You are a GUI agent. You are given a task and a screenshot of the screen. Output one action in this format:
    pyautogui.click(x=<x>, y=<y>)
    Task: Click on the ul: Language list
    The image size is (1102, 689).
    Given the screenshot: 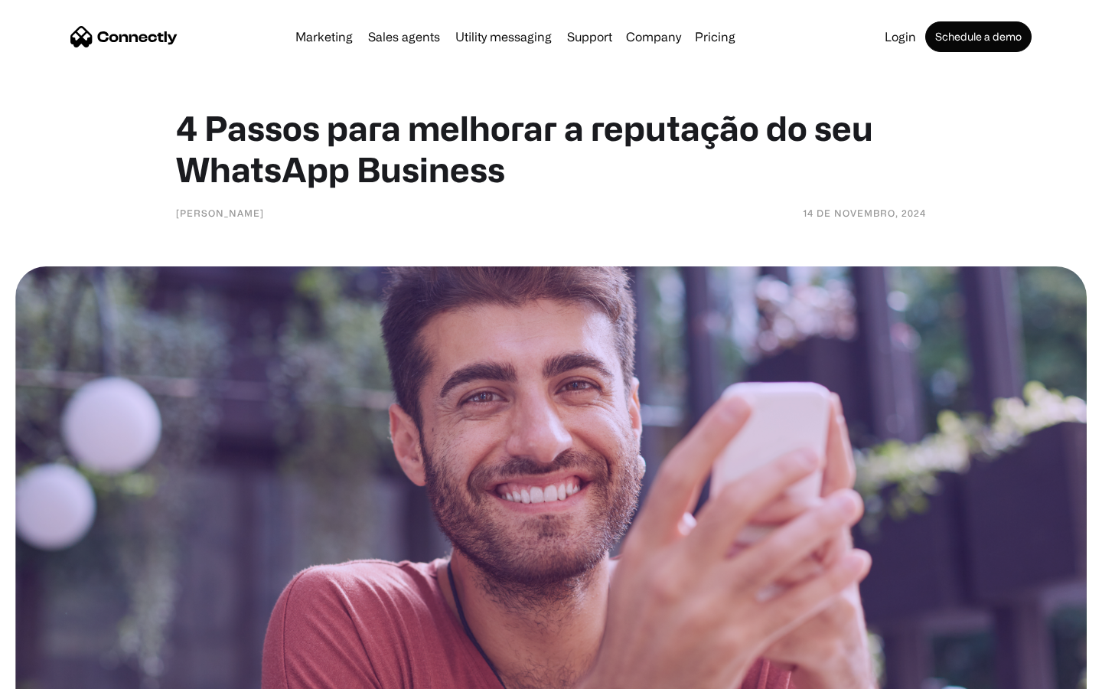 What is the action you would take?
    pyautogui.click(x=61, y=673)
    